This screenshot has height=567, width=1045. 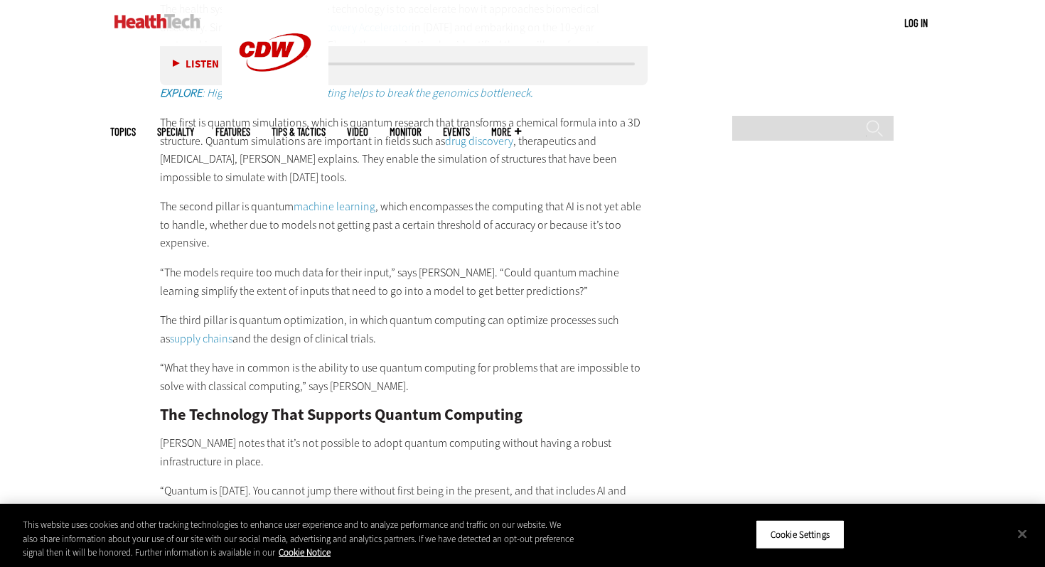 What do you see at coordinates (404, 415) in the screenshot?
I see `h2: The Technology That Supports Quantum Computing` at bounding box center [404, 415].